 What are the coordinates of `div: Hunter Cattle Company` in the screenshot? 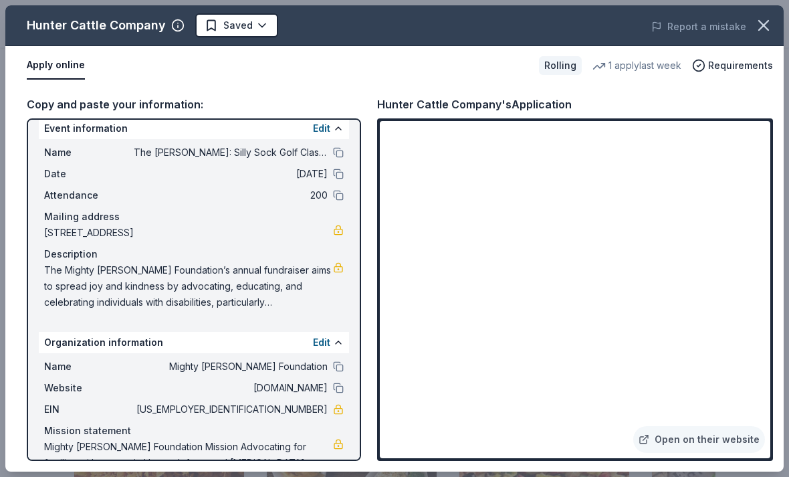 It's located at (96, 25).